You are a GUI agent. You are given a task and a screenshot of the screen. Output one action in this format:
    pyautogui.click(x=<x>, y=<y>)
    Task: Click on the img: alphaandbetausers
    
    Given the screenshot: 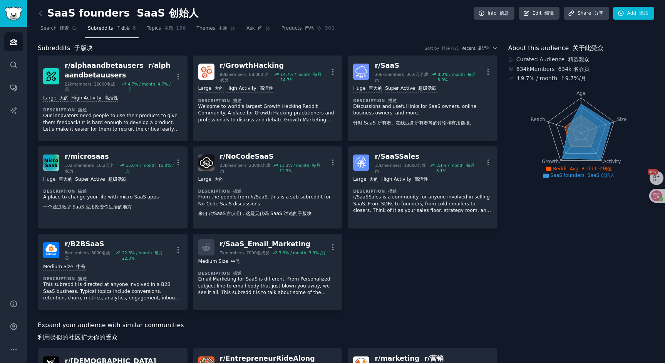 What is the action you would take?
    pyautogui.click(x=51, y=76)
    